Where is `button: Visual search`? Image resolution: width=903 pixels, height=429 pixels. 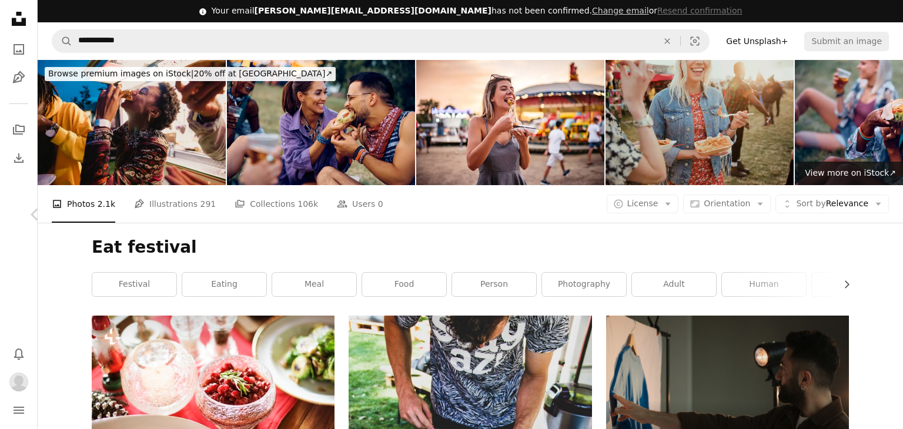
button: Visual search is located at coordinates (695, 41).